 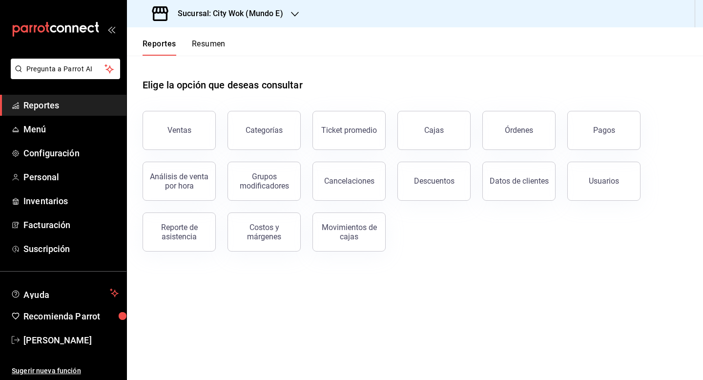 What do you see at coordinates (604, 130) in the screenshot?
I see `button: Pagos` at bounding box center [604, 130].